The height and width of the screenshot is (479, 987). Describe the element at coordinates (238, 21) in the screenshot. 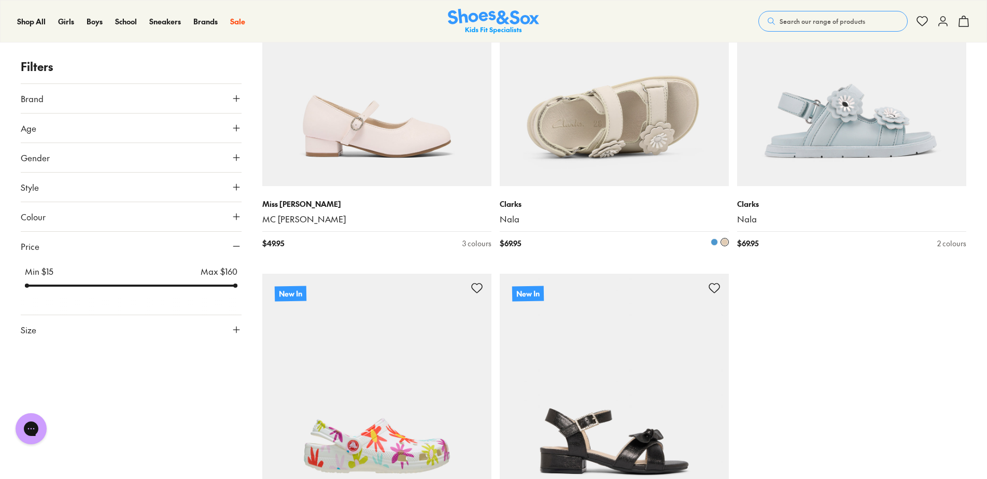

I see `span: Sale` at that location.